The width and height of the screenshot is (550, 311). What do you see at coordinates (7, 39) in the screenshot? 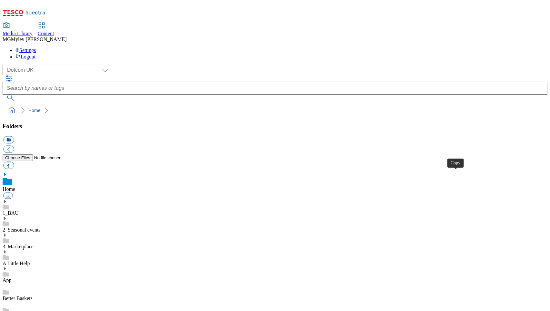
I see `span: MG` at bounding box center [7, 39].